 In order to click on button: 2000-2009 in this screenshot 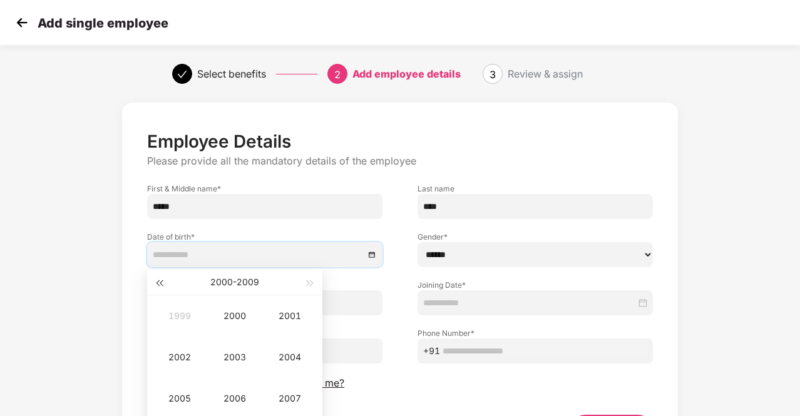, I will do `click(235, 282)`.